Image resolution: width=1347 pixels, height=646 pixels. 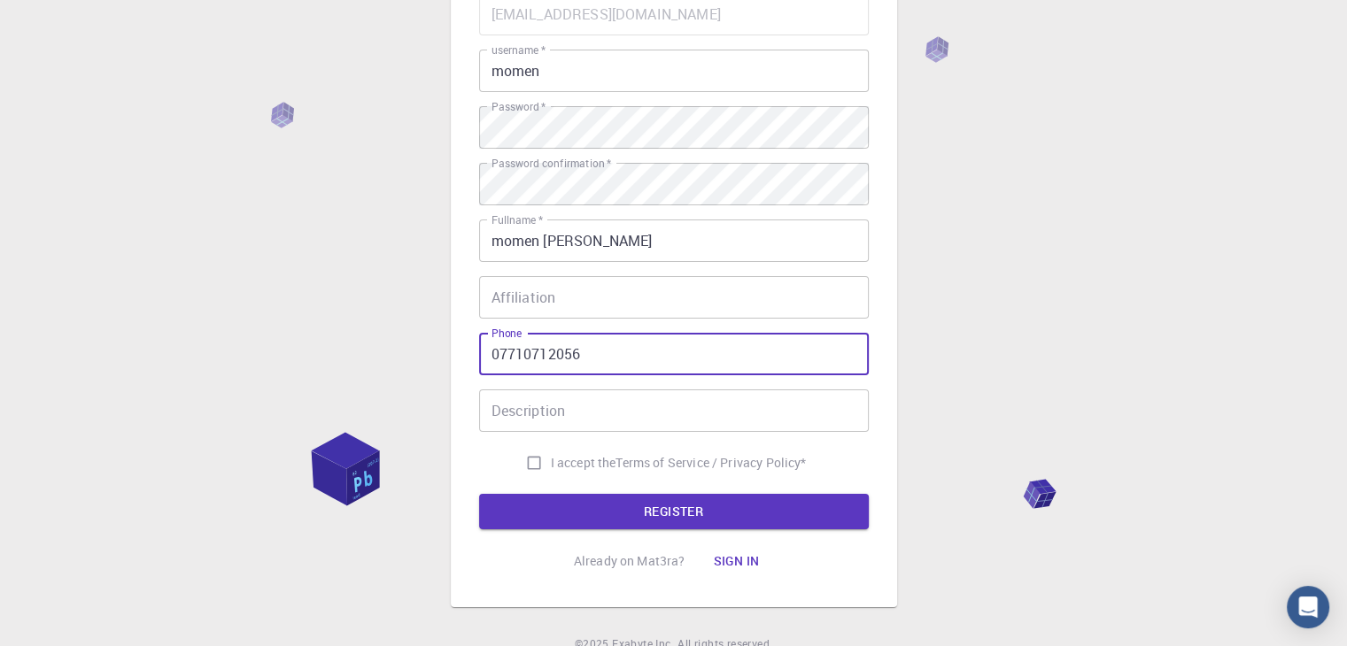 What do you see at coordinates (736, 561) in the screenshot?
I see `a: Sign in` at bounding box center [736, 561].